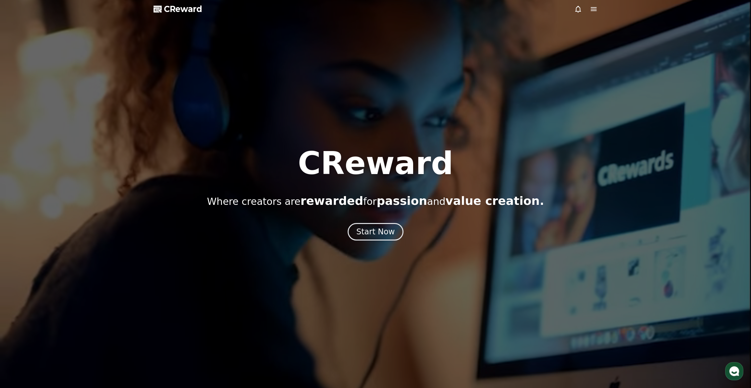 The height and width of the screenshot is (388, 751). Describe the element at coordinates (183, 9) in the screenshot. I see `span: CReward` at that location.